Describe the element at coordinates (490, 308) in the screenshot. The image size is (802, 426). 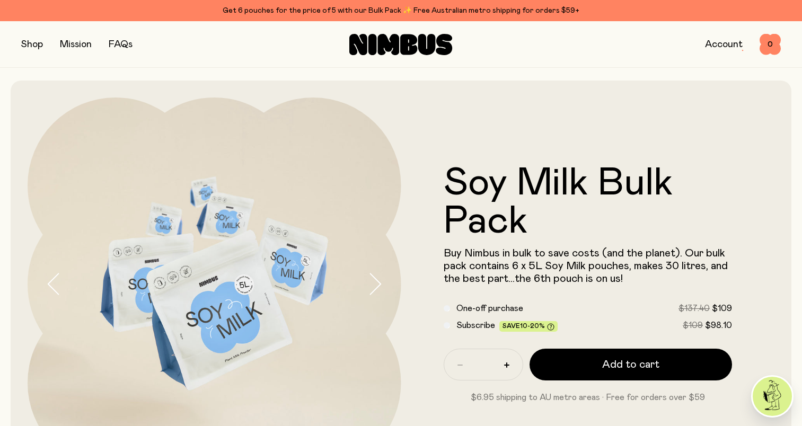
I see `span: One-off purchase` at that location.